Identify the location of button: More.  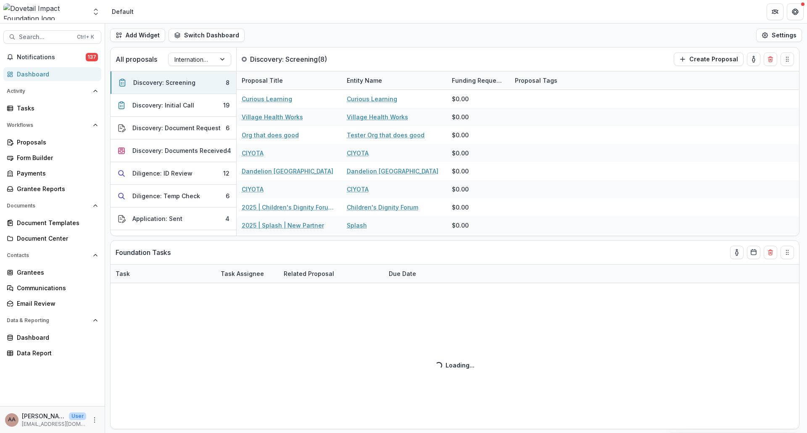
(95, 420).